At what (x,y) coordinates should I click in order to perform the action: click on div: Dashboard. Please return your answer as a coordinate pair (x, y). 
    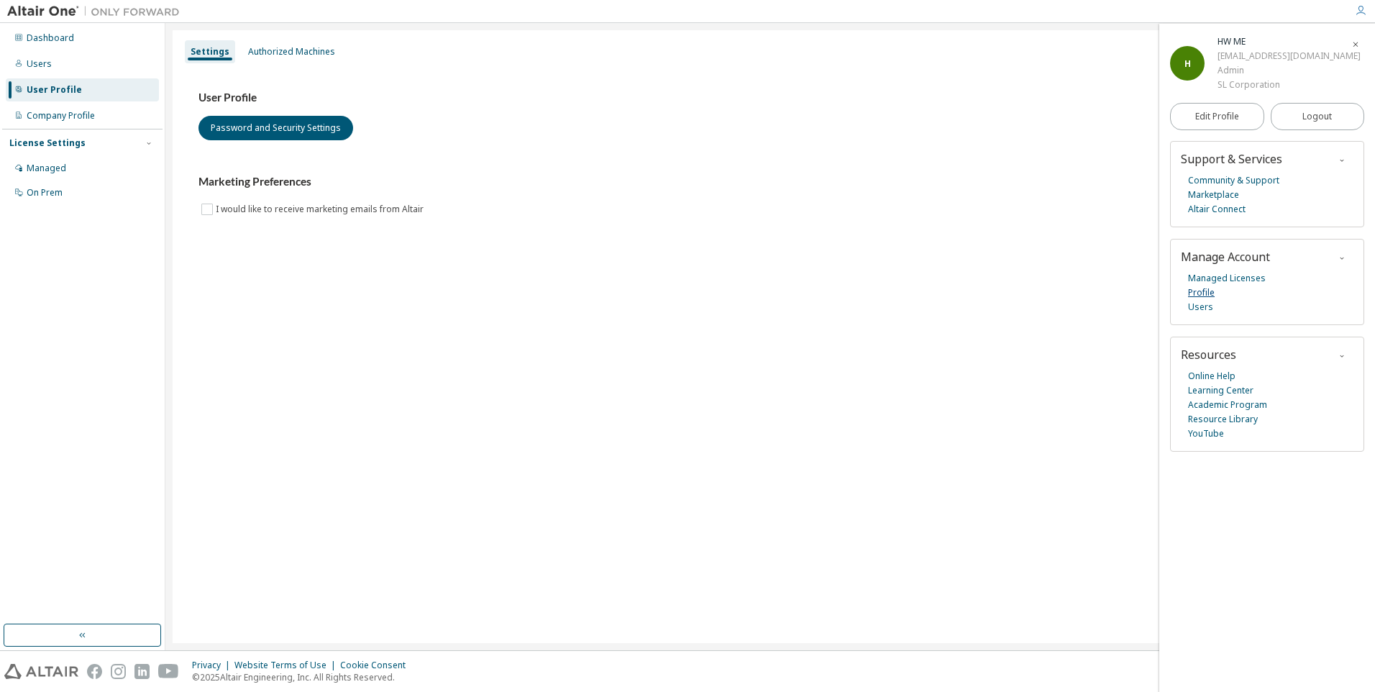
    Looking at the image, I should click on (50, 38).